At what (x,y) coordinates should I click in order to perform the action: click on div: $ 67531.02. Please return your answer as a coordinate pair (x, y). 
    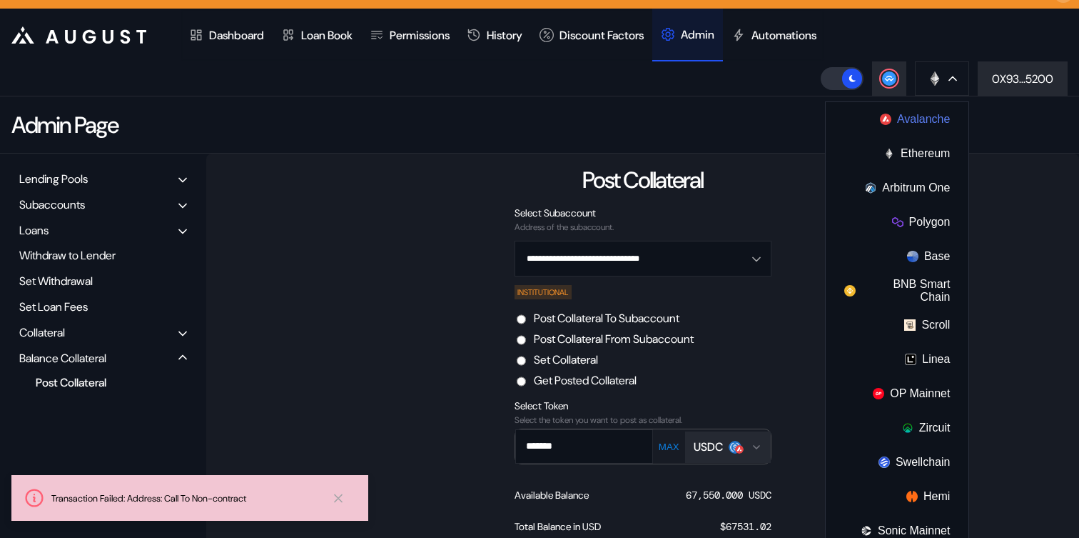
    Looking at the image, I should click on (746, 526).